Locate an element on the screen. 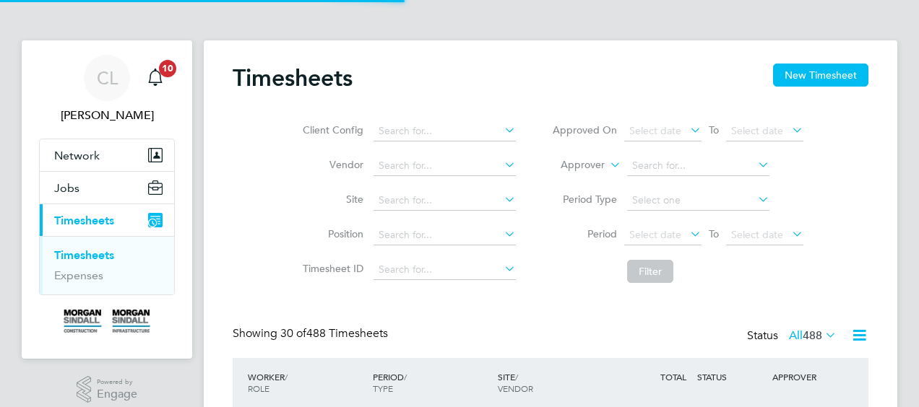  span: ROLE is located at coordinates (259, 389).